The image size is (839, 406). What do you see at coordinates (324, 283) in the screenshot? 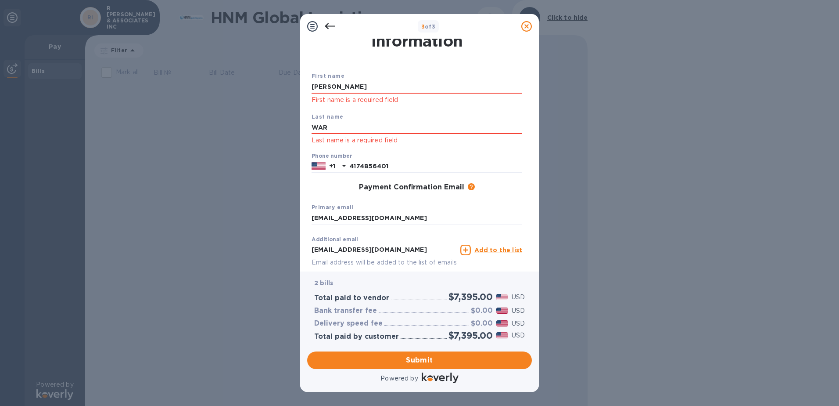
I see `b: 2 bills` at bounding box center [324, 283].